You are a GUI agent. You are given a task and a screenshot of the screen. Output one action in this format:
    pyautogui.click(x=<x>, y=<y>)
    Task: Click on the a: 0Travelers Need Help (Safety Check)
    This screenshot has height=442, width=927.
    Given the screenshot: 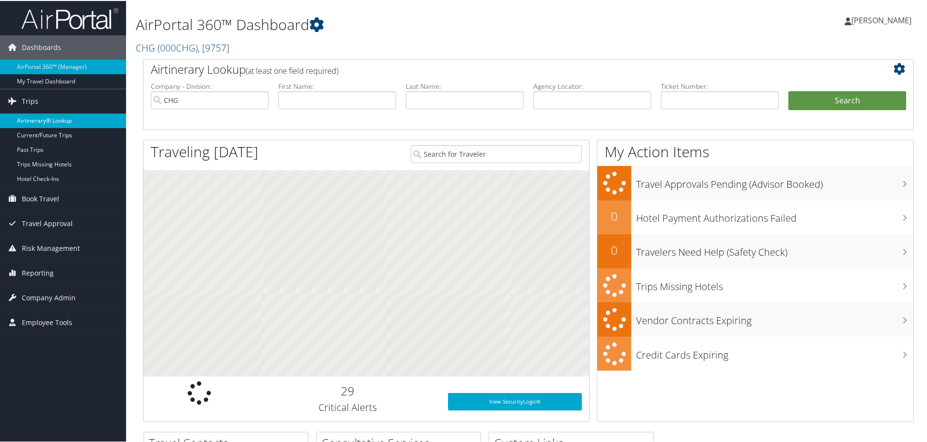 What is the action you would take?
    pyautogui.click(x=755, y=250)
    